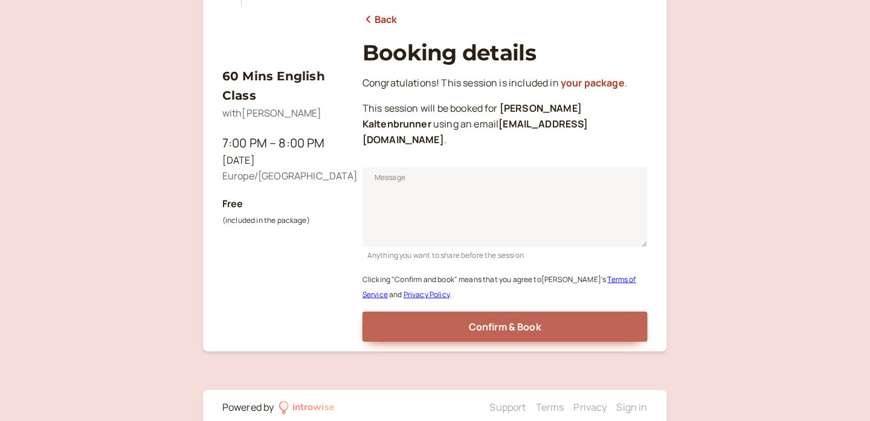  I want to click on a: introwise, so click(307, 408).